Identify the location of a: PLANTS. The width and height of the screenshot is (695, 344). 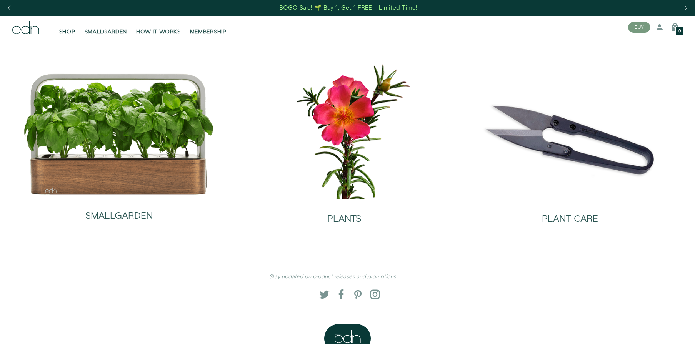
(344, 215).